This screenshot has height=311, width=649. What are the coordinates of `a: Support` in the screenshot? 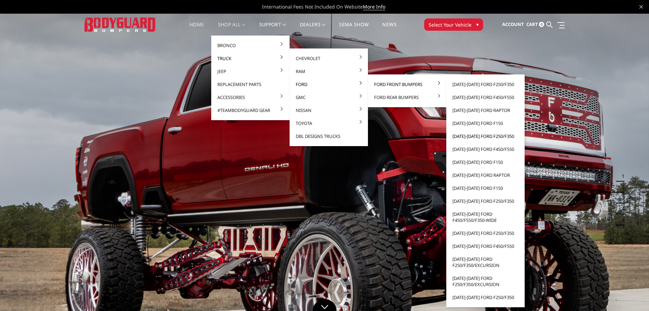 It's located at (273, 29).